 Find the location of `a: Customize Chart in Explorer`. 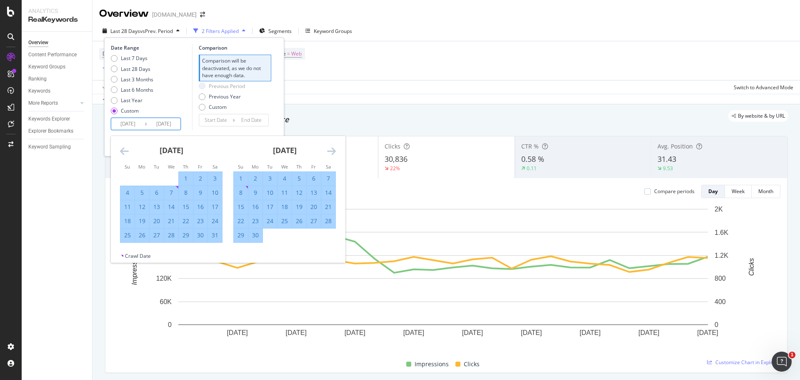

a: Customize Chart in Explorer is located at coordinates (744, 362).